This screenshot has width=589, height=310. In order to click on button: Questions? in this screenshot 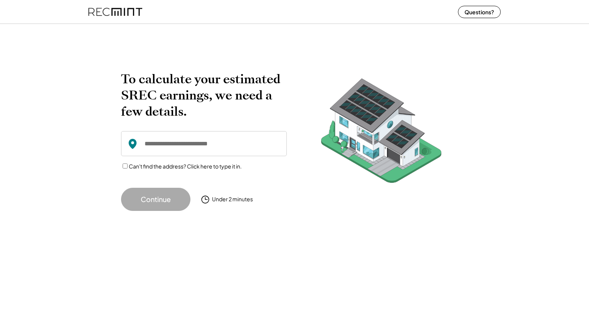, I will do `click(479, 12)`.